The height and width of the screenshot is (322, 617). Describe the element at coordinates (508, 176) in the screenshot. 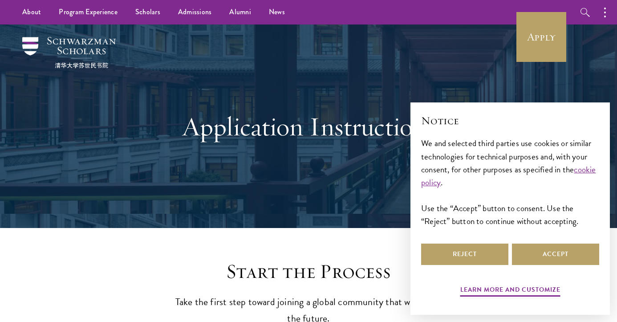

I see `a: cookie policy` at that location.